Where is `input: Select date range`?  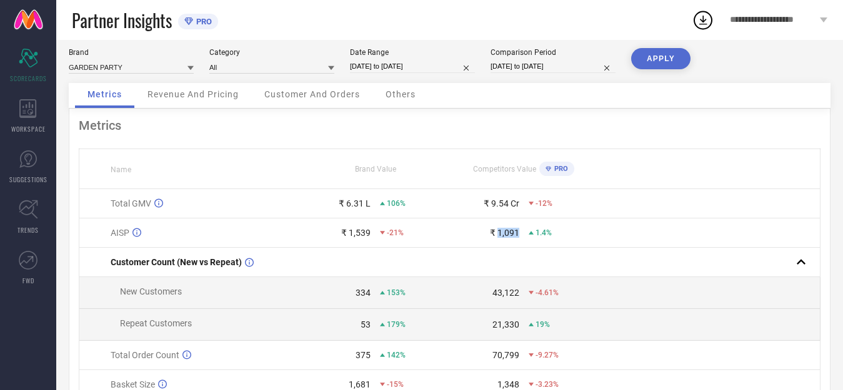
input: Select date range is located at coordinates (412, 66).